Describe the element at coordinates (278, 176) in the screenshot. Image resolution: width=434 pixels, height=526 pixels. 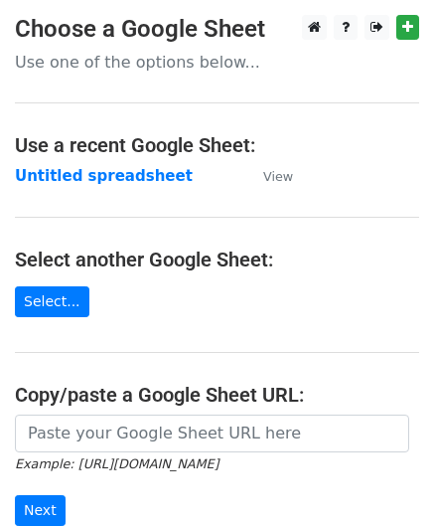
I see `small: View` at that location.